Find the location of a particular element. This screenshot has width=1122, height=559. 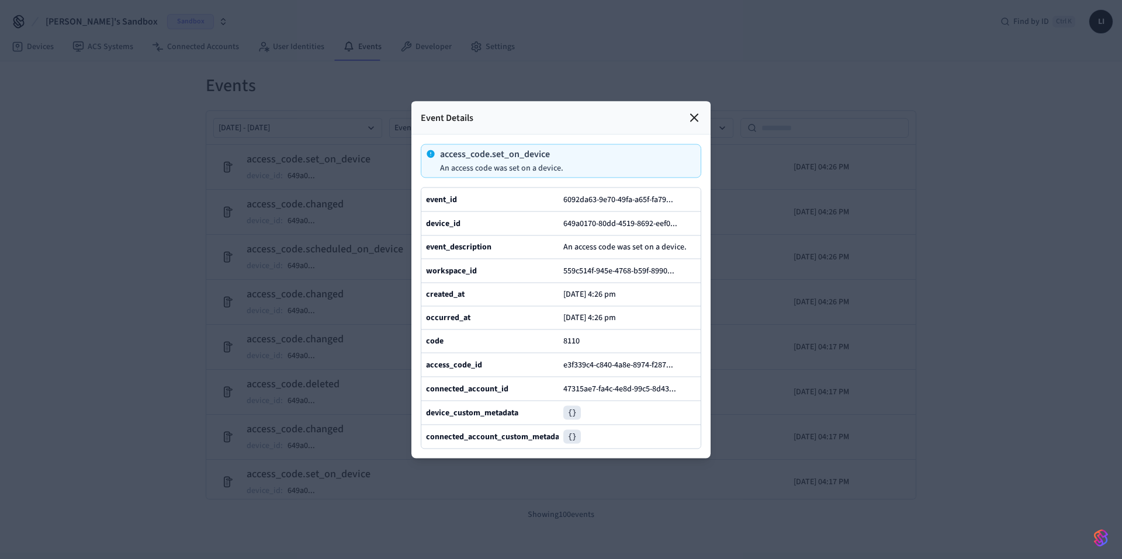

button: 6092da63-9e70-49fa-a65f-fa79... is located at coordinates (623, 199).